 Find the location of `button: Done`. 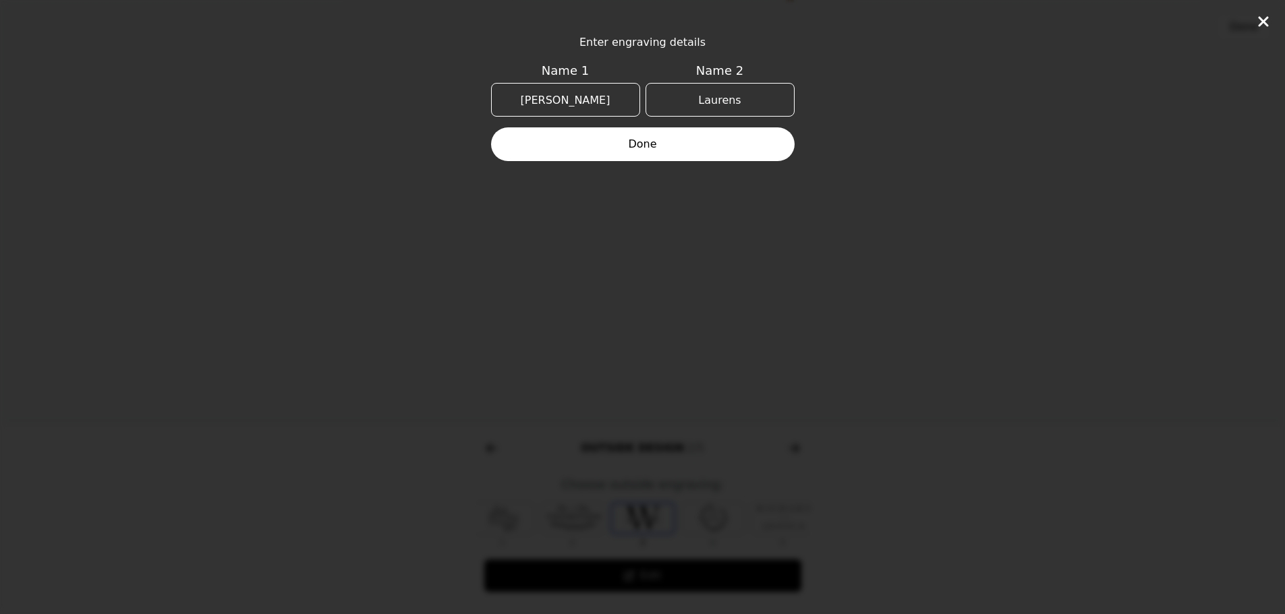

button: Done is located at coordinates (643, 144).